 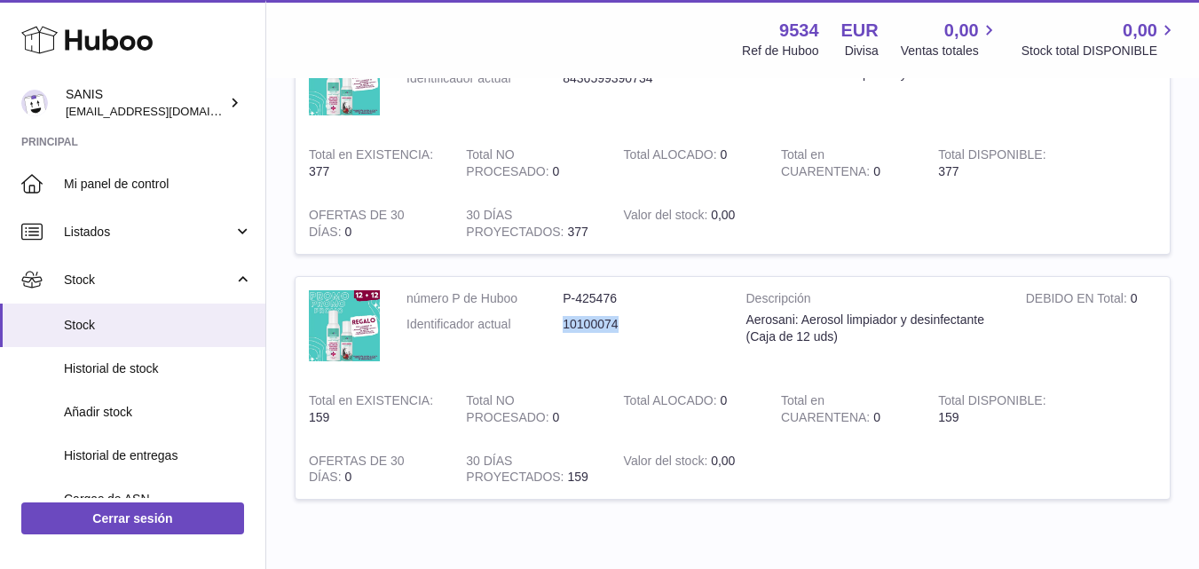 I want to click on a: Cerrar sesión, so click(x=132, y=518).